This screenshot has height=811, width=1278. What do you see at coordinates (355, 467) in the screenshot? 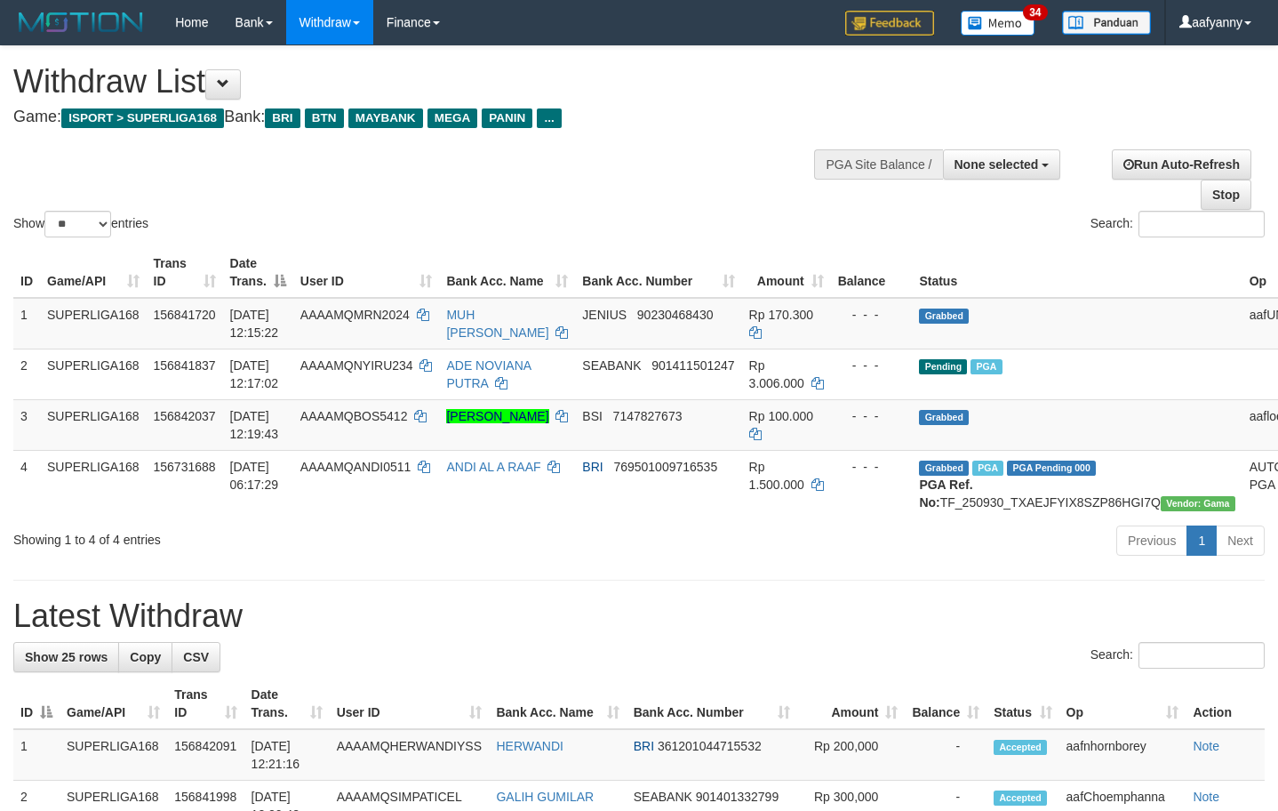
I see `span: AAAAMQANDI0511` at bounding box center [355, 467].